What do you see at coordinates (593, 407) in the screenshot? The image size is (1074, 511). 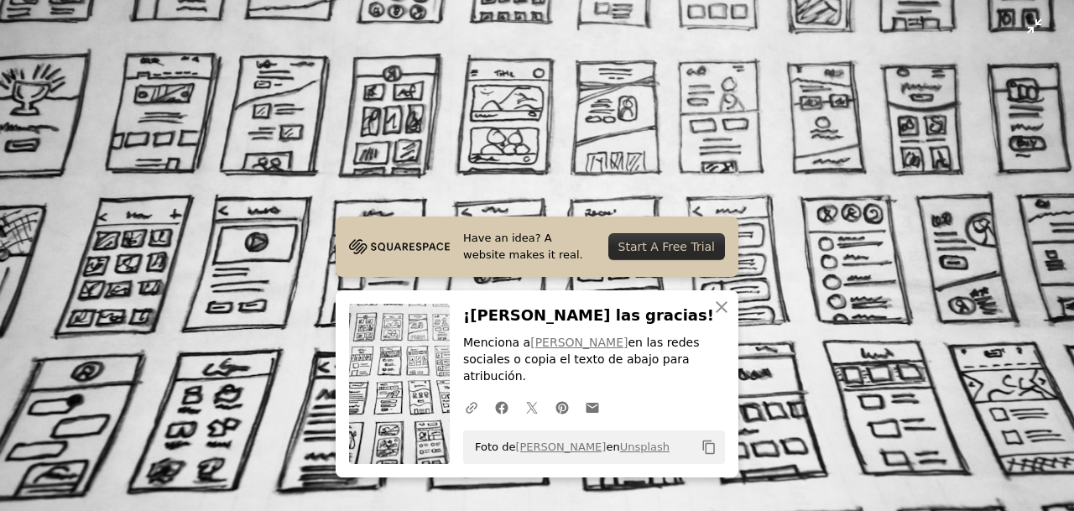 I see `a: Comparte por correo electrónico` at bounding box center [593, 407].